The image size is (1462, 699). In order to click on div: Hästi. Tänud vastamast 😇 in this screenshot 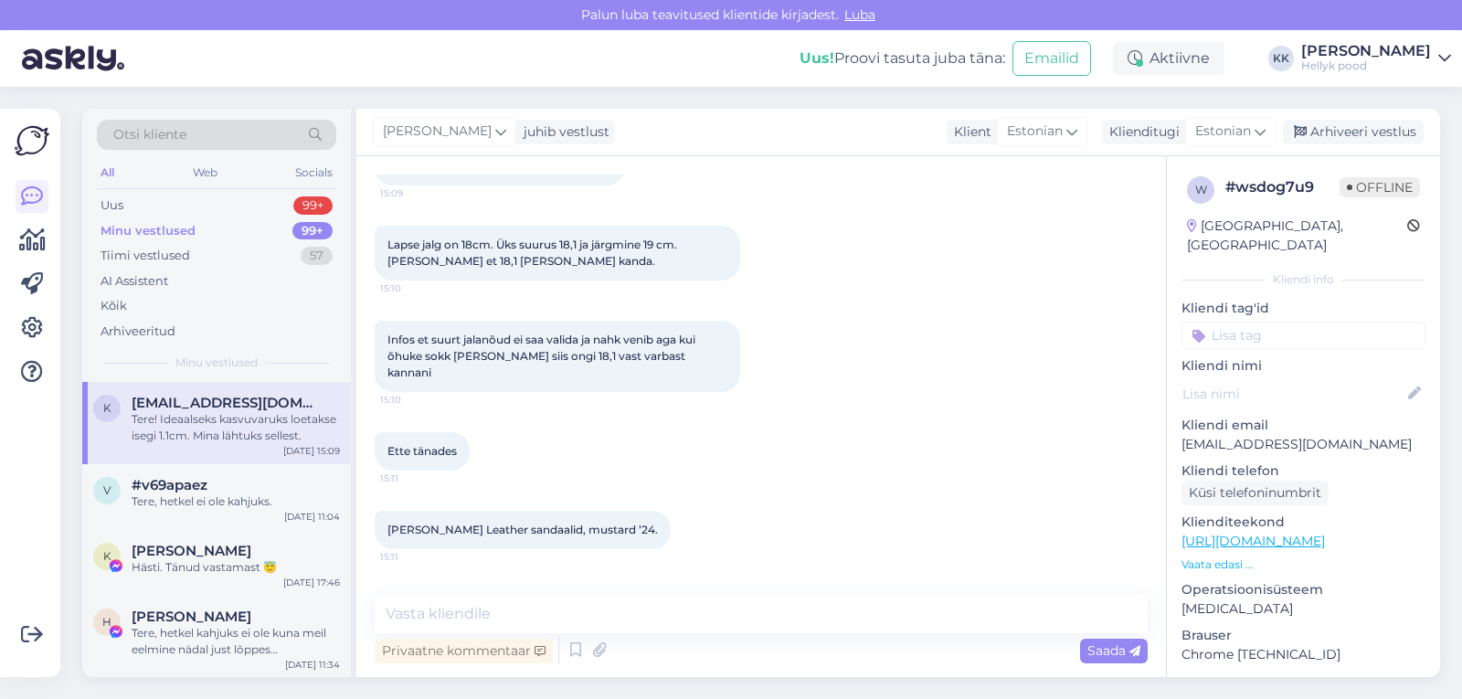, I will do `click(236, 568)`.